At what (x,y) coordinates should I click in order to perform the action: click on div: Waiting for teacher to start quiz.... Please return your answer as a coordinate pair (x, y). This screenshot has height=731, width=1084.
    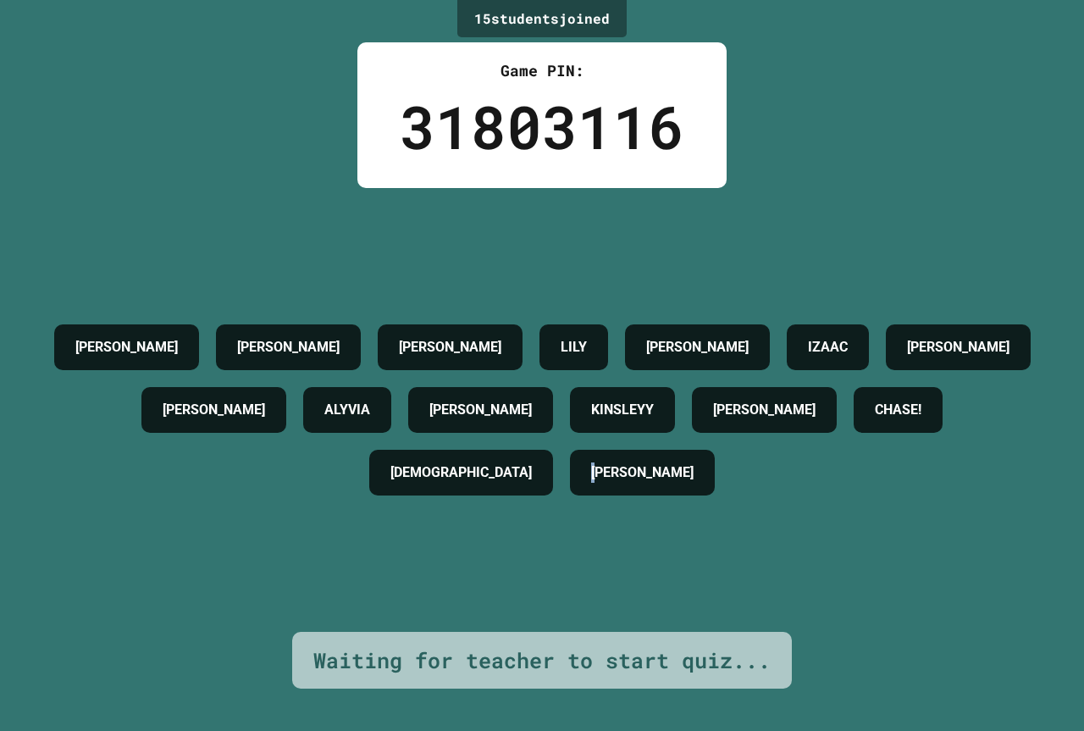
    Looking at the image, I should click on (542, 660).